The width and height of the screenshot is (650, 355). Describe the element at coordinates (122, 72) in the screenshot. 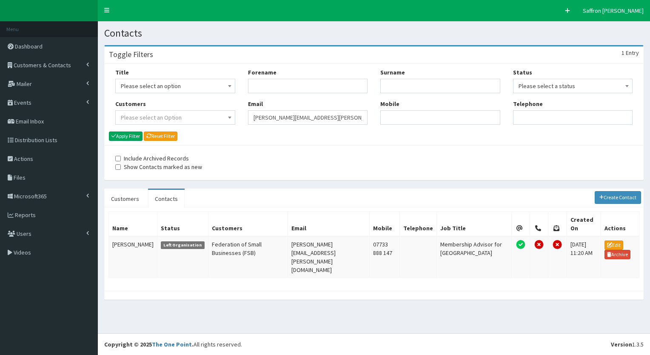

I see `label: Title` at that location.